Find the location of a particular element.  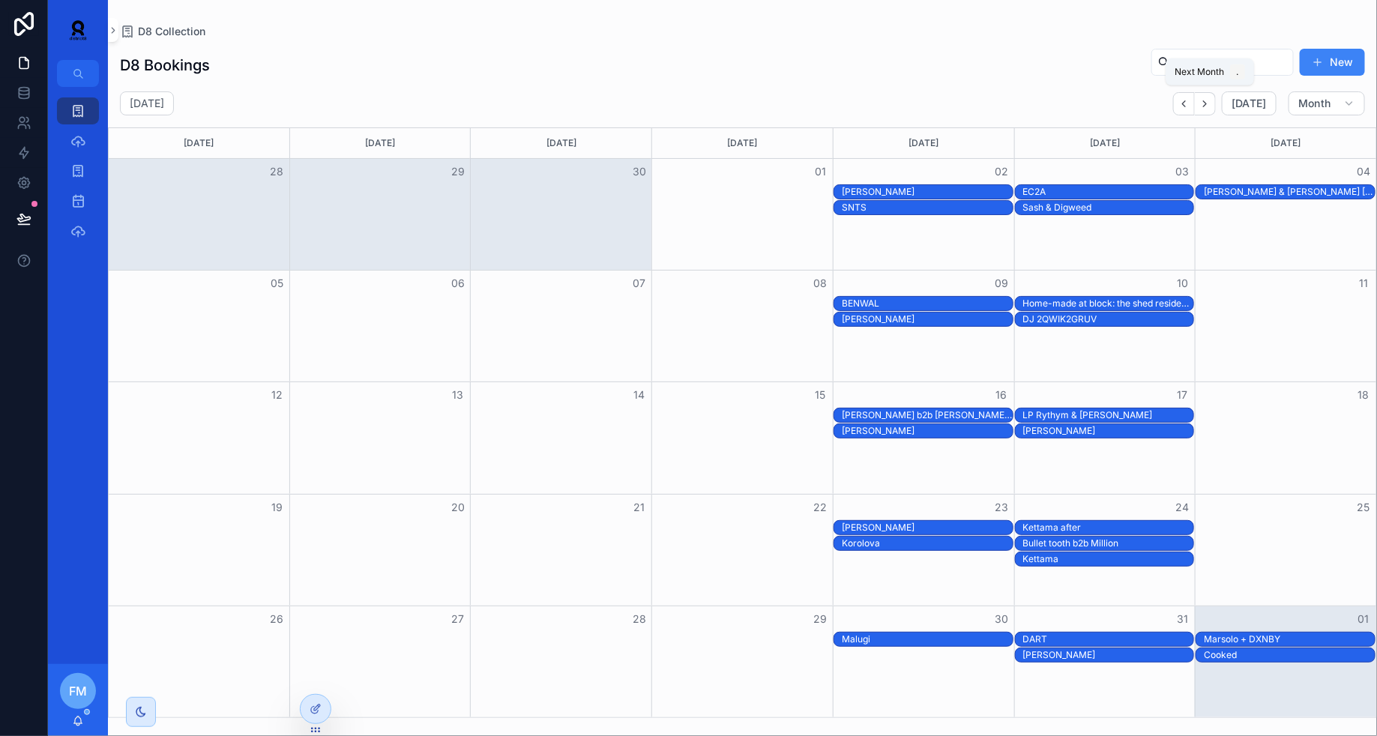

button: 24 is located at coordinates (1183, 508).